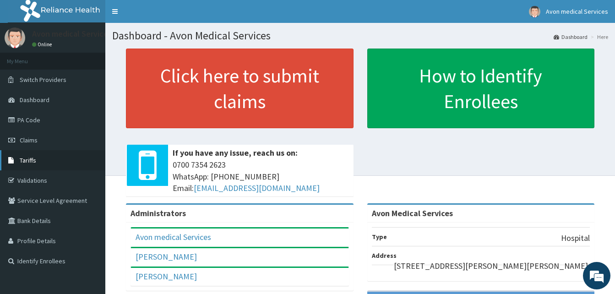  What do you see at coordinates (72, 34) in the screenshot?
I see `p: Avon medical Services` at bounding box center [72, 34].